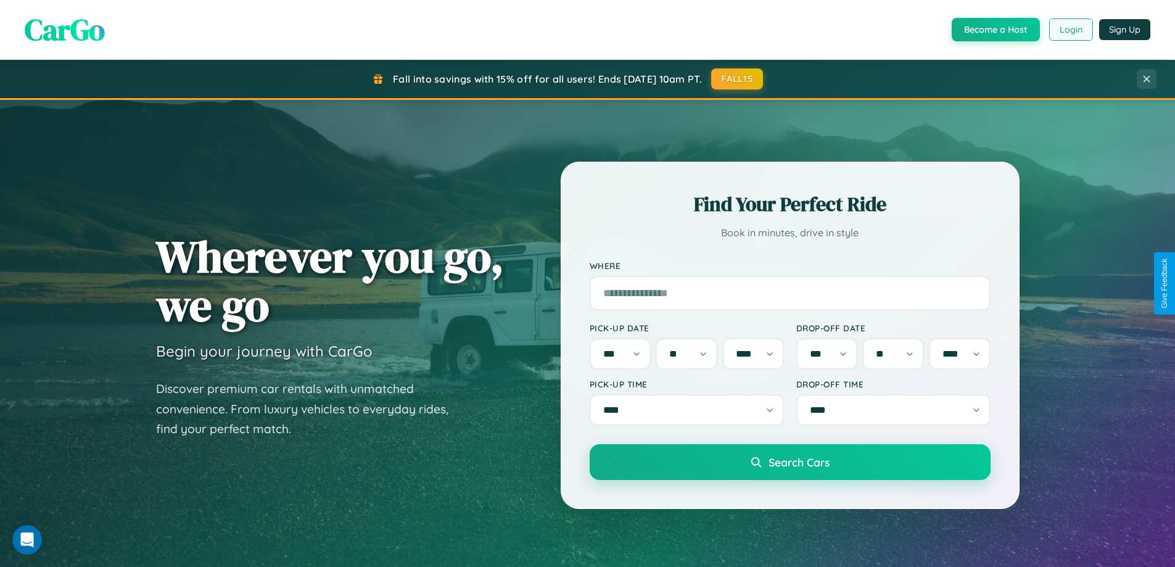  I want to click on p: Book in minutes, drive in style, so click(790, 233).